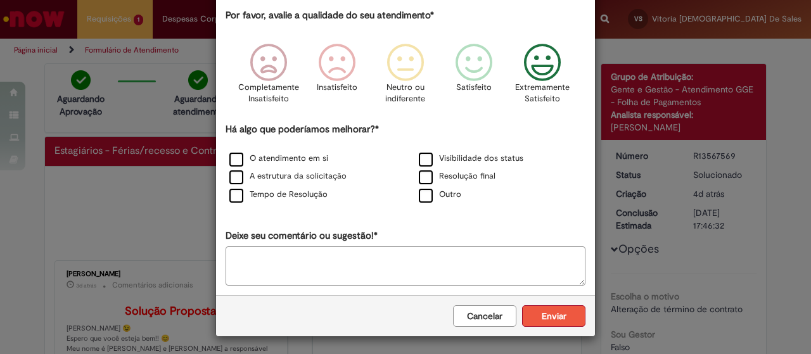 This screenshot has width=811, height=354. I want to click on button: Enviar, so click(554, 316).